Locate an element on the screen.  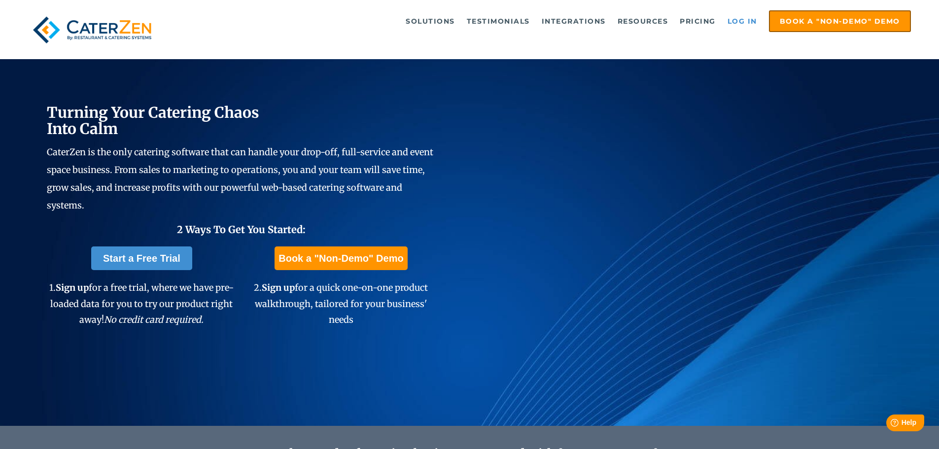
em: No credit card required. is located at coordinates (154, 319).